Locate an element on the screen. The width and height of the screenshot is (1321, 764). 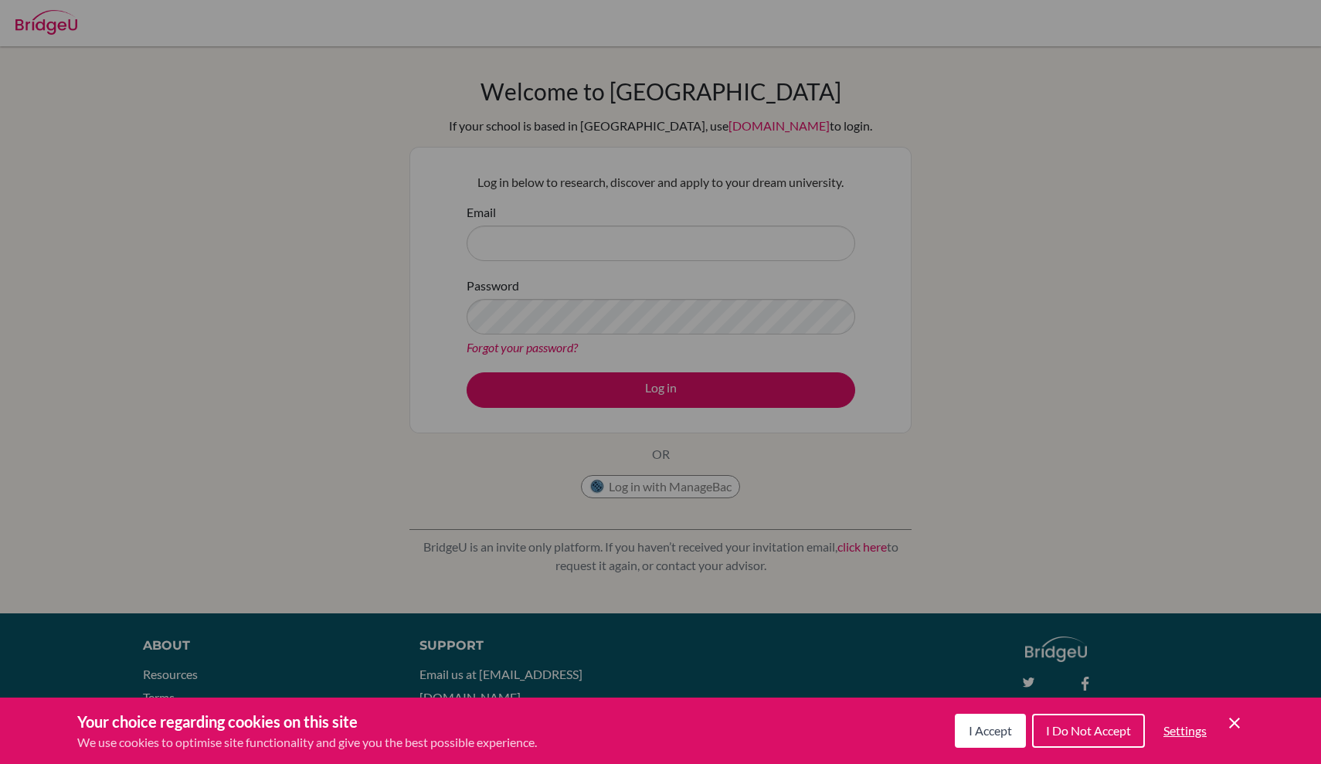
span: I Accept is located at coordinates (991, 730).